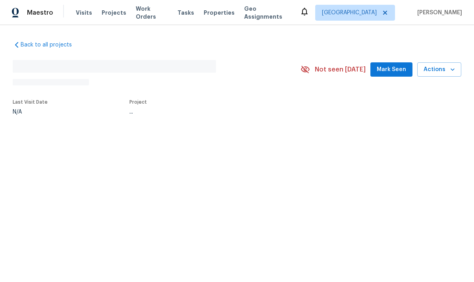 This screenshot has width=474, height=282. I want to click on button: Actions, so click(439, 70).